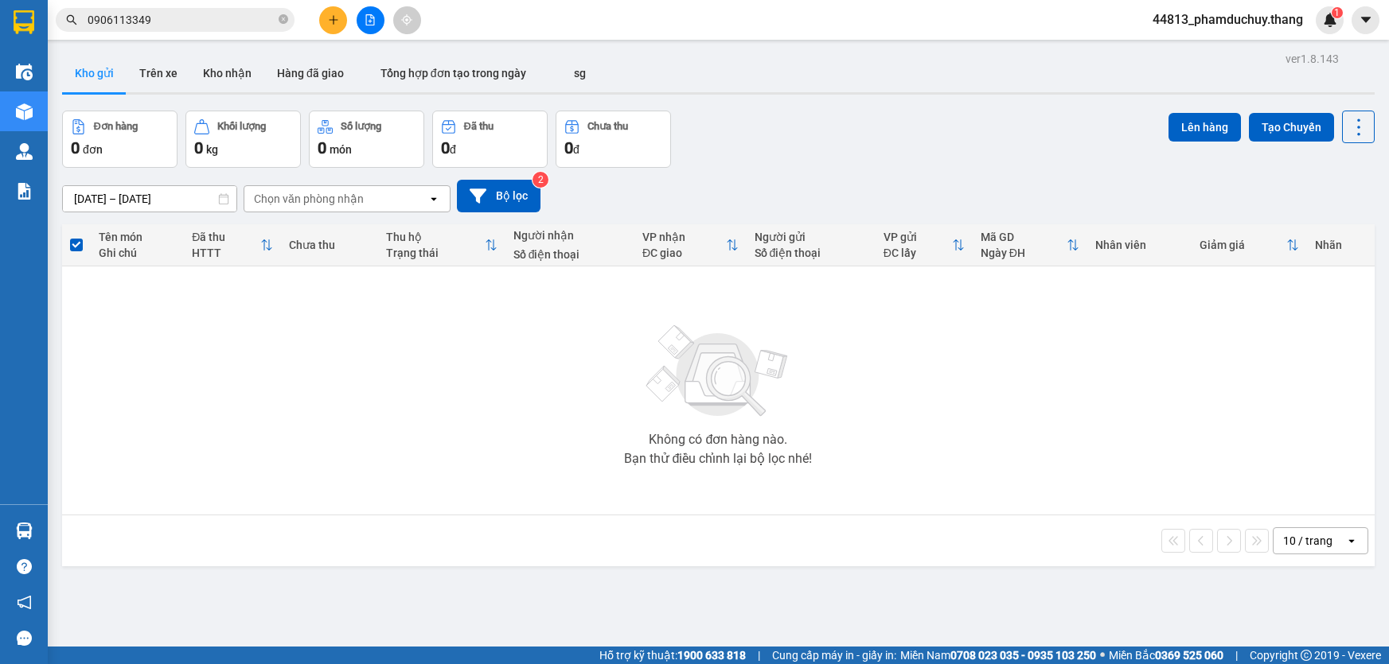 This screenshot has width=1389, height=664. What do you see at coordinates (243, 139) in the screenshot?
I see `button: Khối lượng0kg` at bounding box center [243, 139].